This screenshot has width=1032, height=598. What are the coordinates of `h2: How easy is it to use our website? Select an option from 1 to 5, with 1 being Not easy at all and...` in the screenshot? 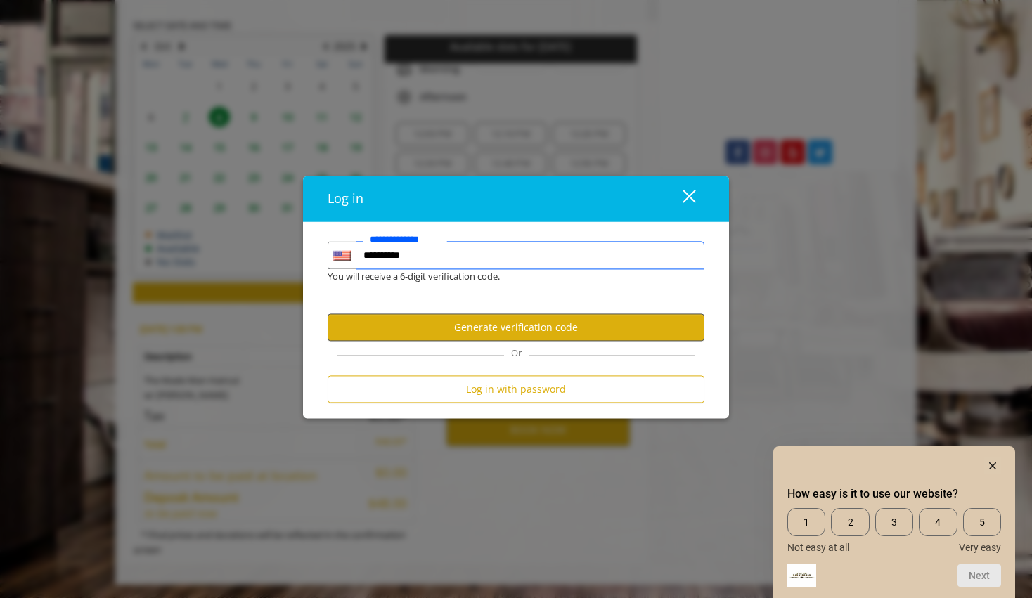 It's located at (894, 494).